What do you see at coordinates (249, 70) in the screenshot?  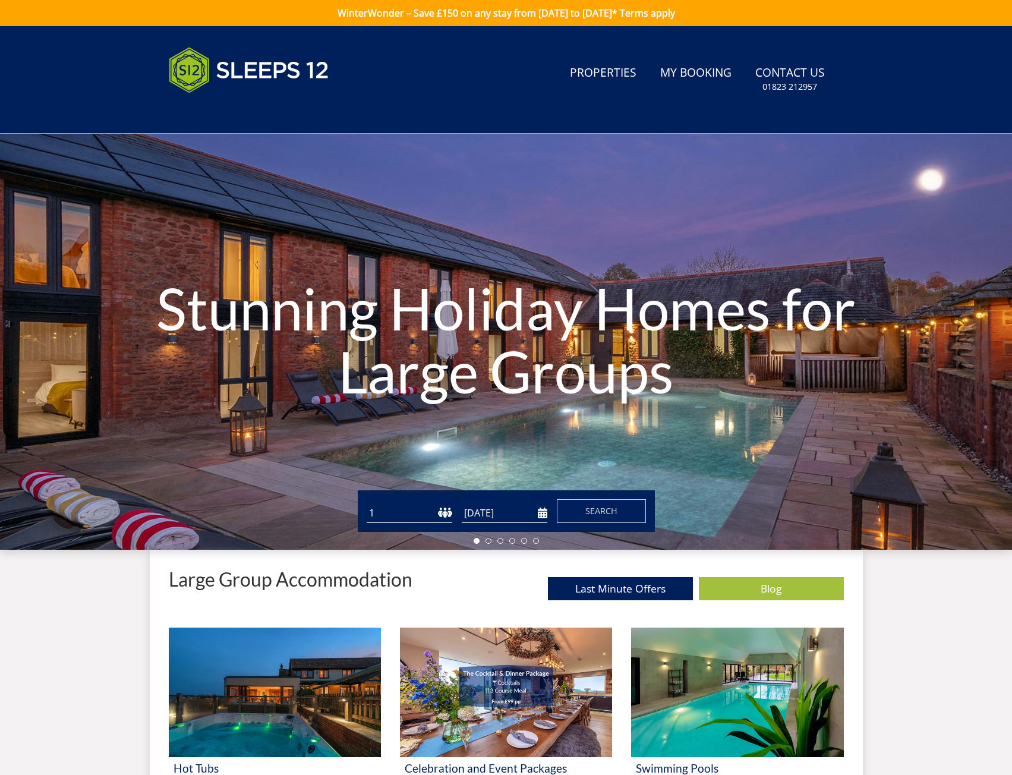 I see `img: Sleeps 12` at bounding box center [249, 70].